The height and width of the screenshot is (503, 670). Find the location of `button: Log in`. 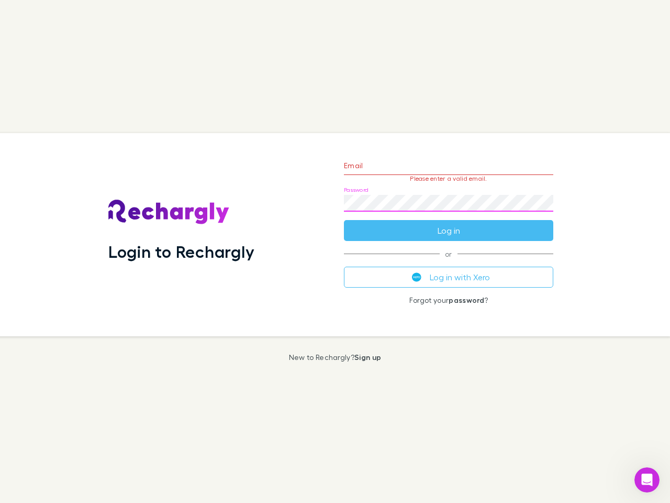

button: Log in is located at coordinates (449, 230).